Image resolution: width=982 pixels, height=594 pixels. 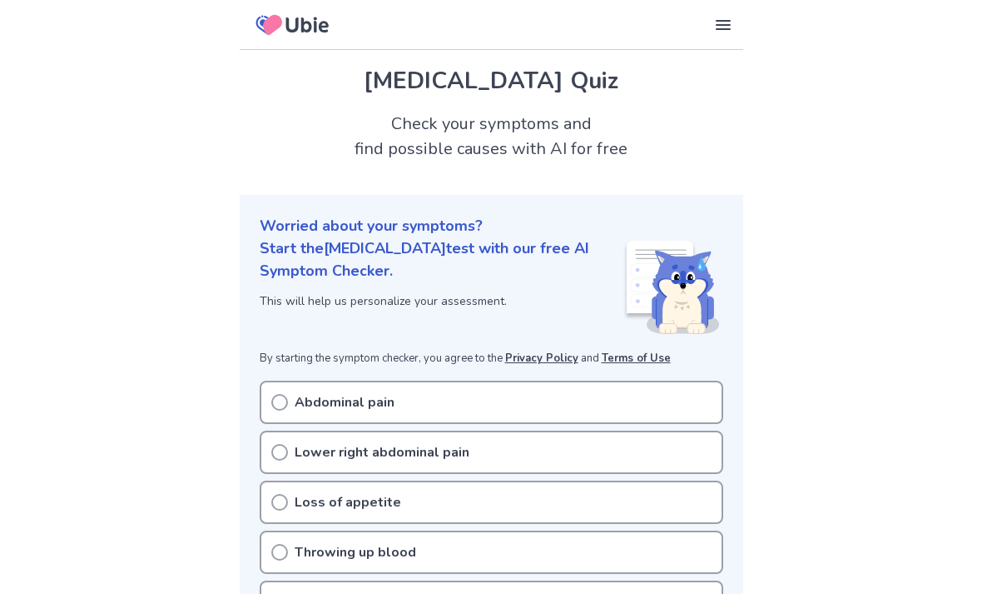 What do you see at coordinates (491, 226) in the screenshot?
I see `p: Worried about your symptoms?` at bounding box center [491, 226].